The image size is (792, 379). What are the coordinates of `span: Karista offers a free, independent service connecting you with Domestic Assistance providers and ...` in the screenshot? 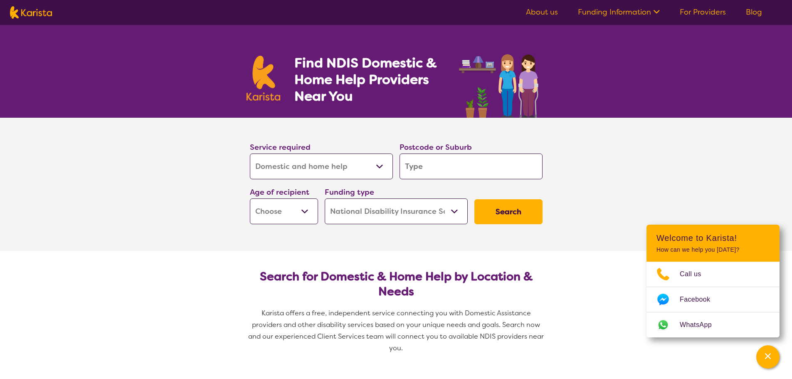 It's located at (397, 330).